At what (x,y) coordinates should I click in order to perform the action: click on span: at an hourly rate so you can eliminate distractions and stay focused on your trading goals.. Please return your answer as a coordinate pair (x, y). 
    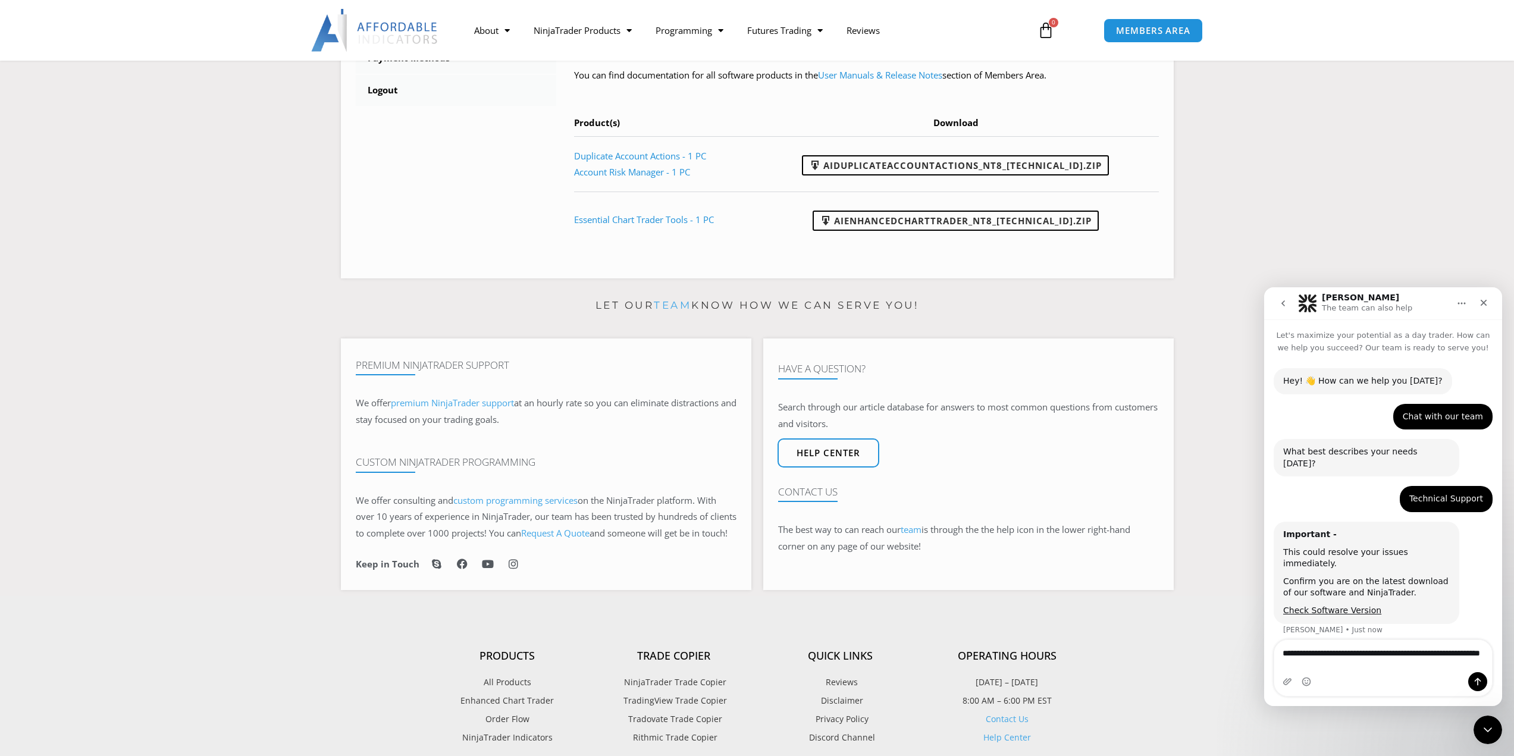
    Looking at the image, I should click on (546, 411).